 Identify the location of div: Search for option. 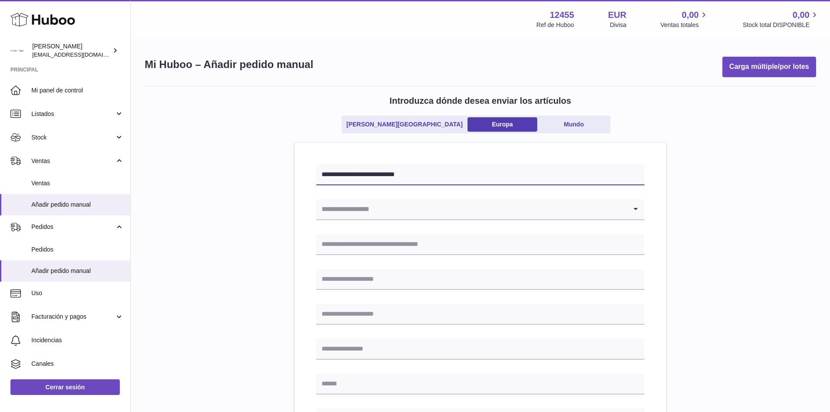
(480, 210).